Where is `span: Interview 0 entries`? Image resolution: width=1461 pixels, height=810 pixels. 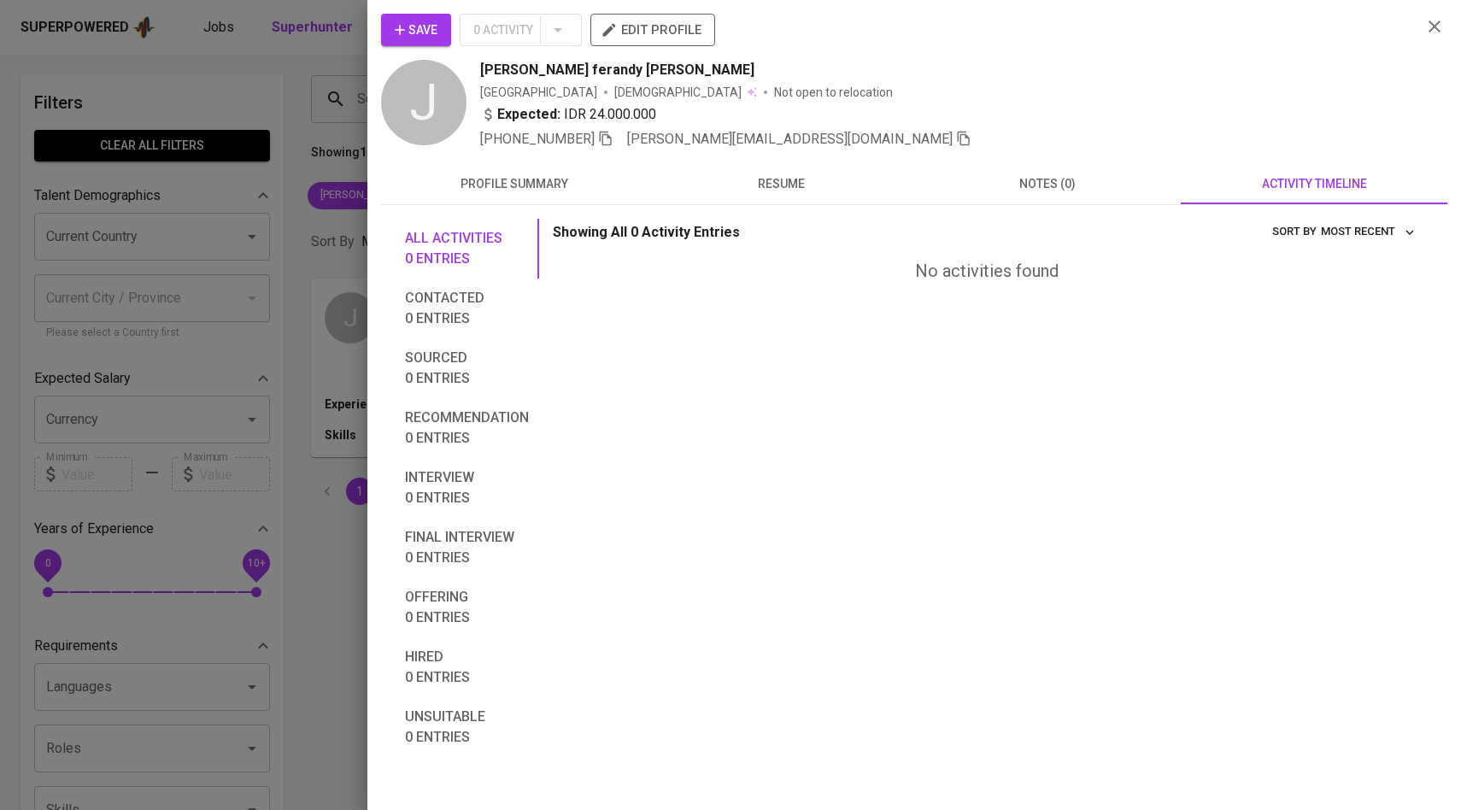 span: Interview 0 entries is located at coordinates (467, 488).